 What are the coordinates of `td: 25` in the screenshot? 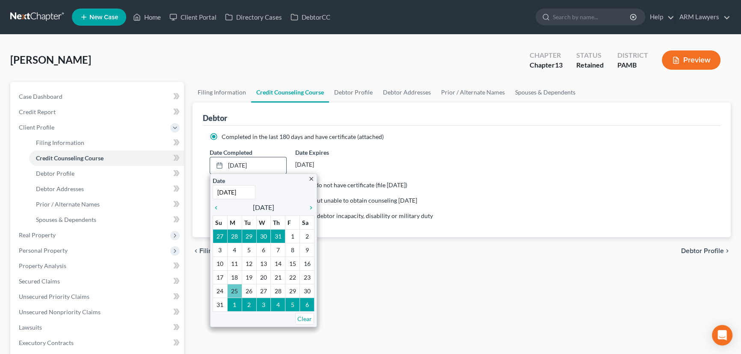 It's located at (235, 291).